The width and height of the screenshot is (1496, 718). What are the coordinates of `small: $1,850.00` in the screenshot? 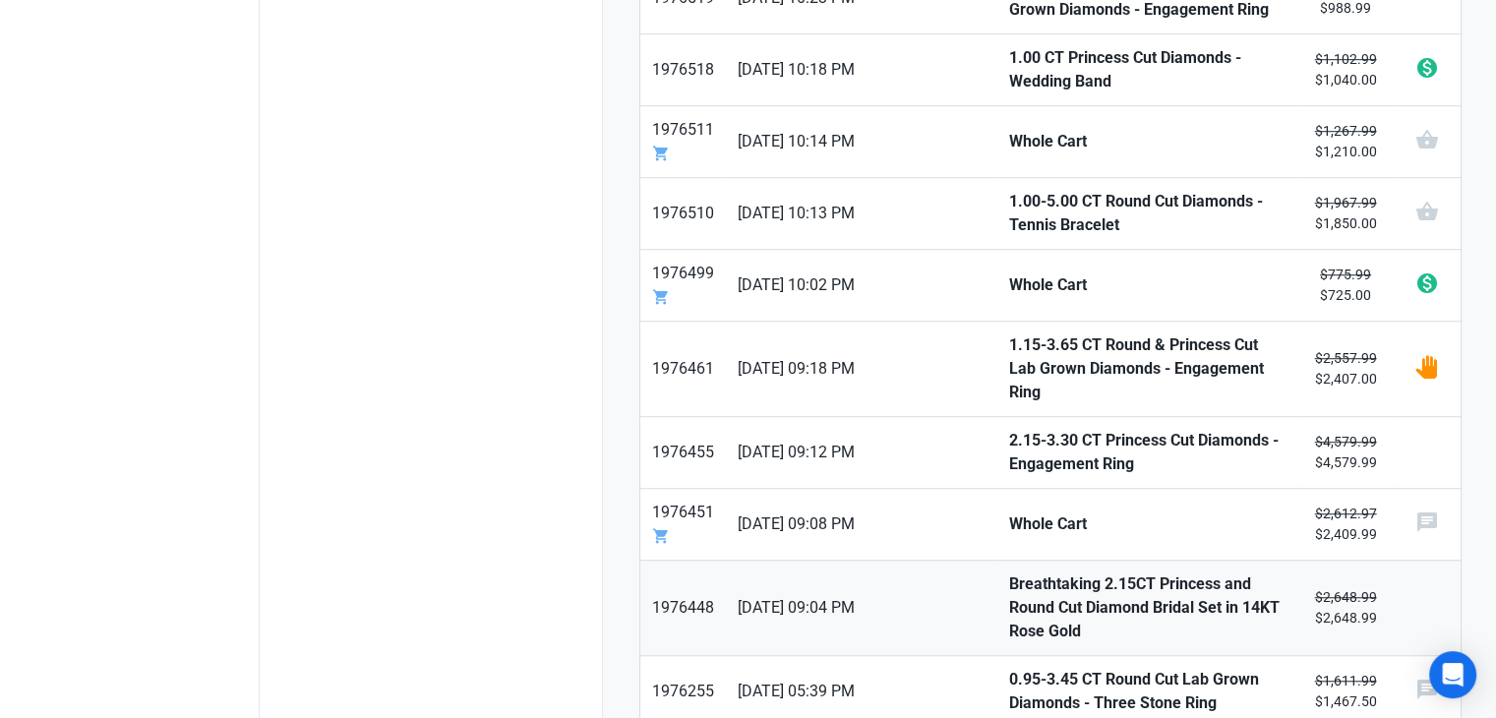 It's located at (1346, 213).